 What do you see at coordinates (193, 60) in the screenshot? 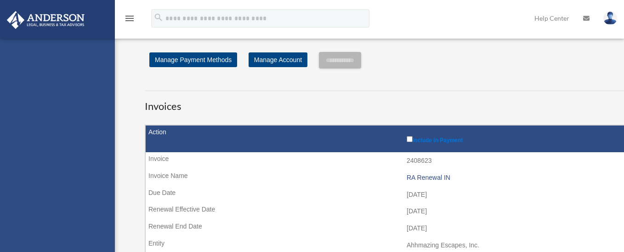
I see `a: Manage Payment Methods` at bounding box center [193, 60].